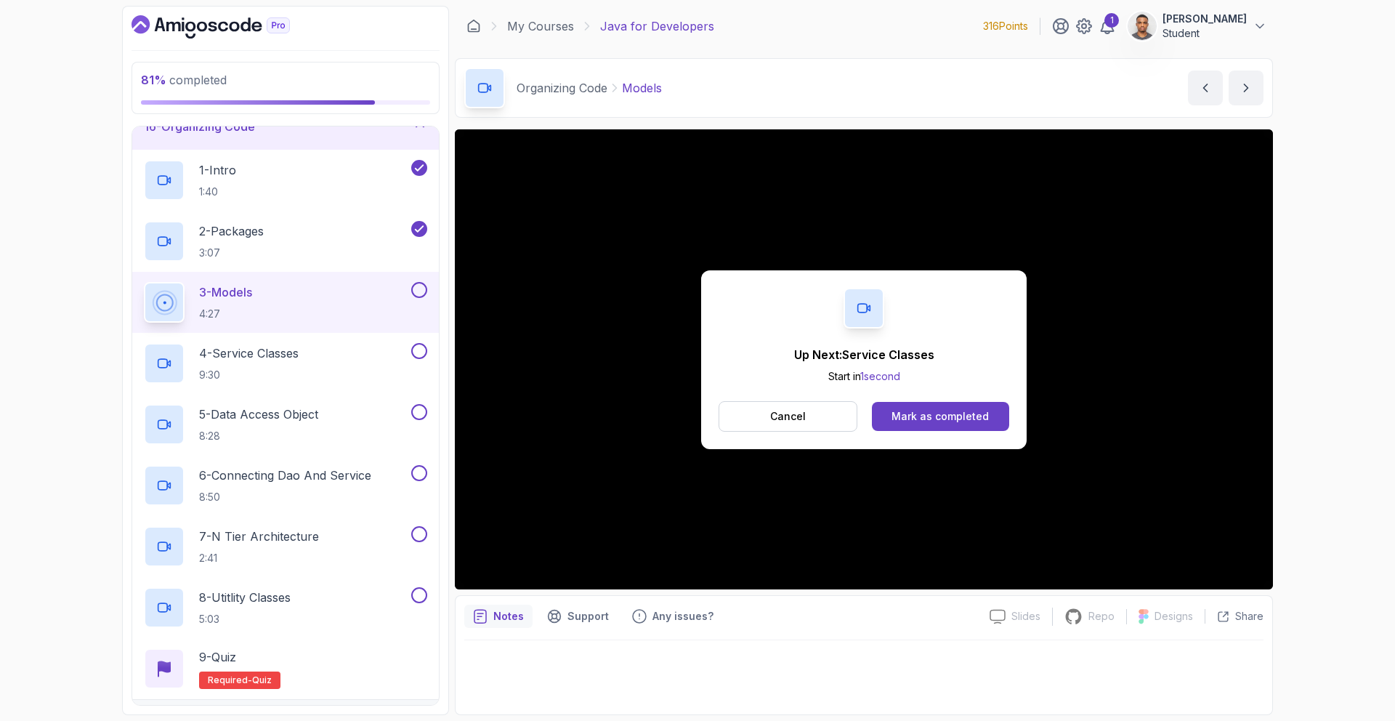 This screenshot has height=721, width=1395. Describe the element at coordinates (1112, 20) in the screenshot. I see `div: 1` at that location.